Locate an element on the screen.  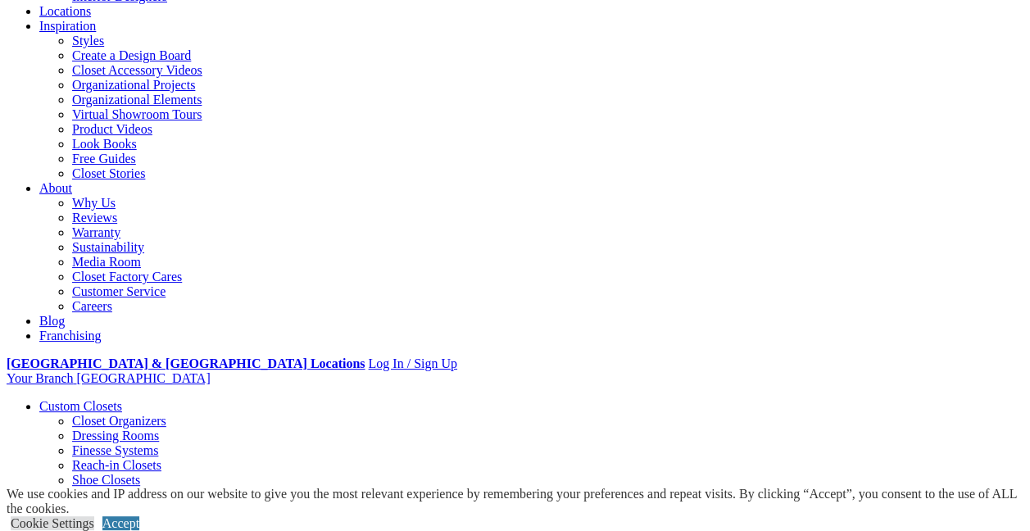
div: We use cookies and IP address on our website to give you the most relevant experience by remember... is located at coordinates (518, 502).